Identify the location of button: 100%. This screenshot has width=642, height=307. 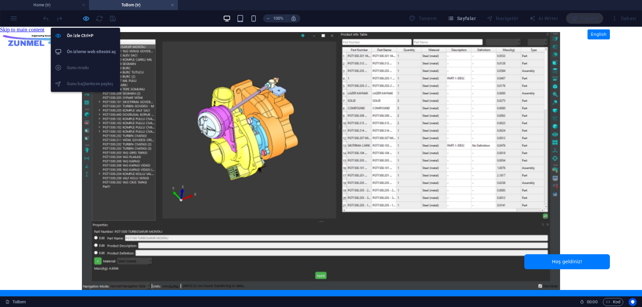
(275, 18).